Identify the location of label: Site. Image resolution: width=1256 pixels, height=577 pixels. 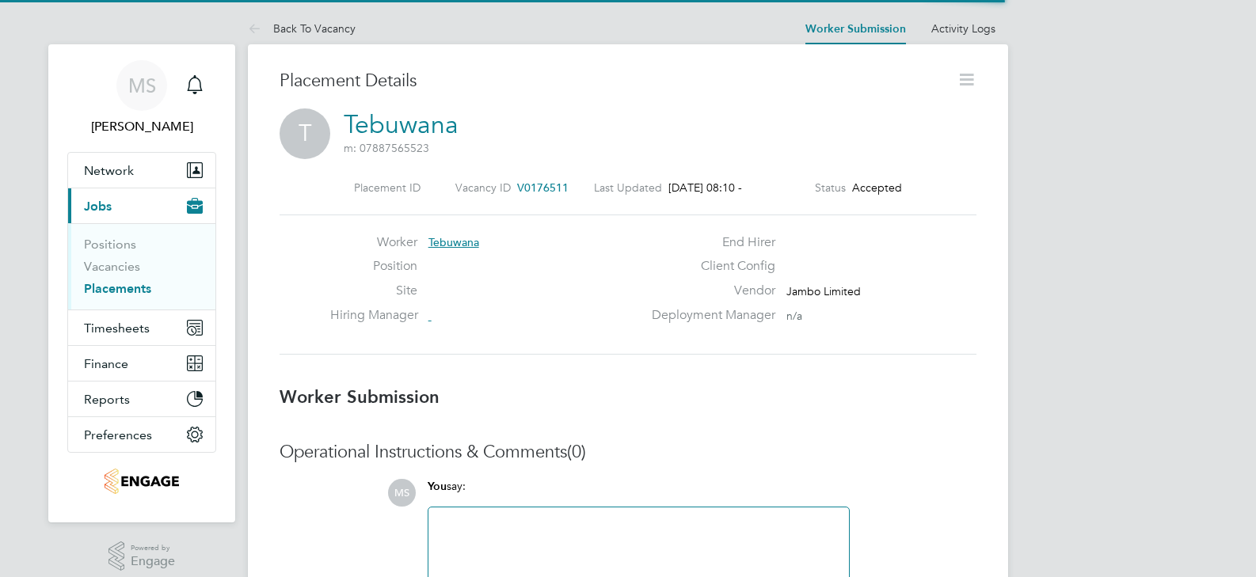
(374, 291).